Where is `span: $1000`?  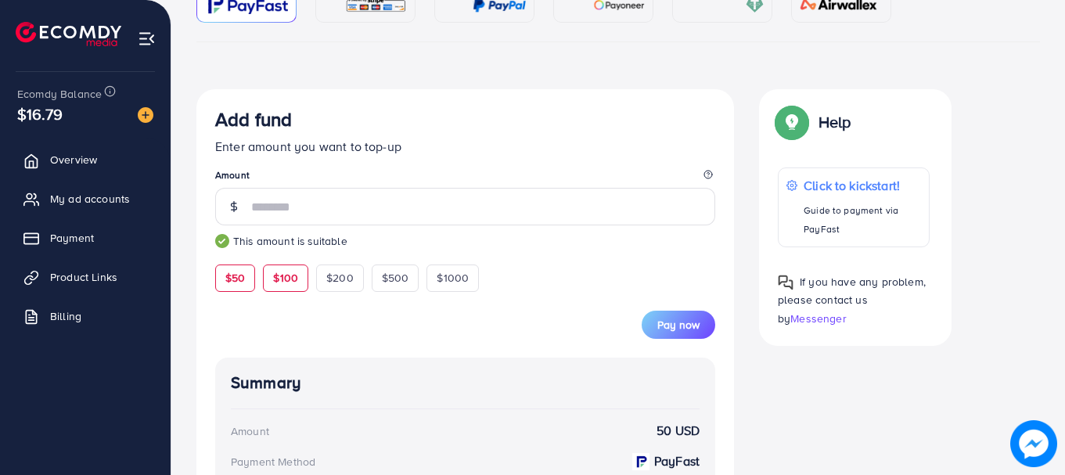
span: $1000 is located at coordinates (452, 278).